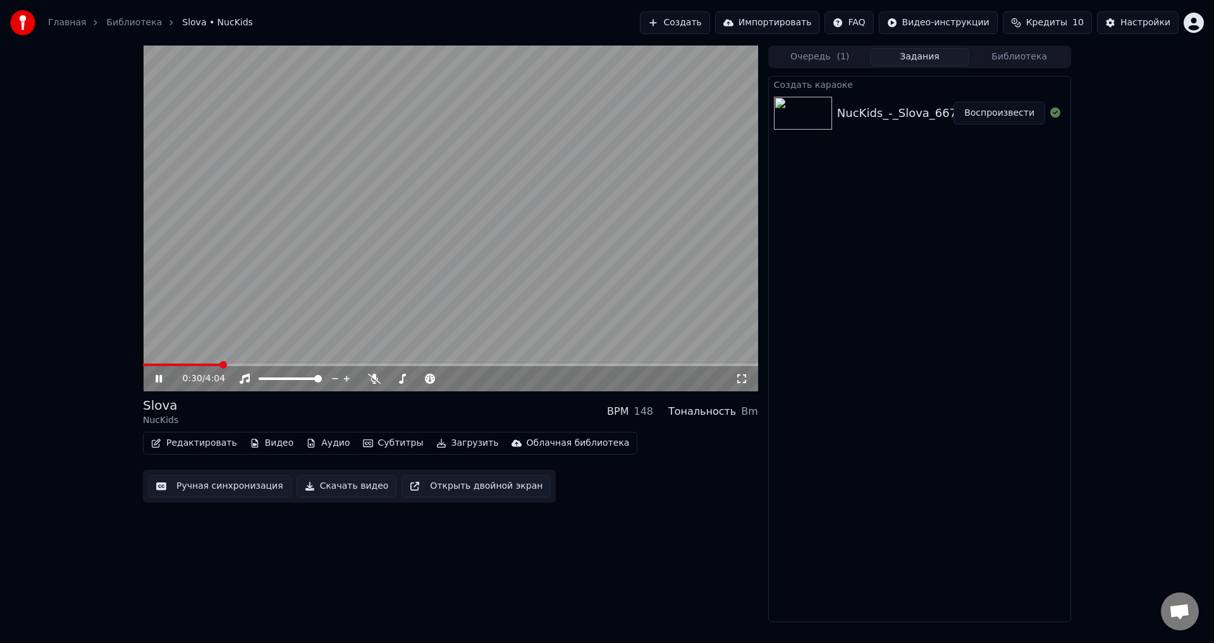 Image resolution: width=1214 pixels, height=643 pixels. What do you see at coordinates (23, 23) in the screenshot?
I see `img: youka` at bounding box center [23, 23].